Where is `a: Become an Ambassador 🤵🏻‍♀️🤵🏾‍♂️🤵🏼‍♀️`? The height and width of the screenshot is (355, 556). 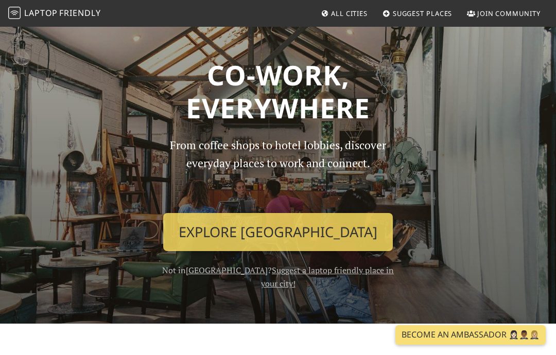 a: Become an Ambassador 🤵🏻‍♀️🤵🏾‍♂️🤵🏼‍♀️ is located at coordinates (470, 335).